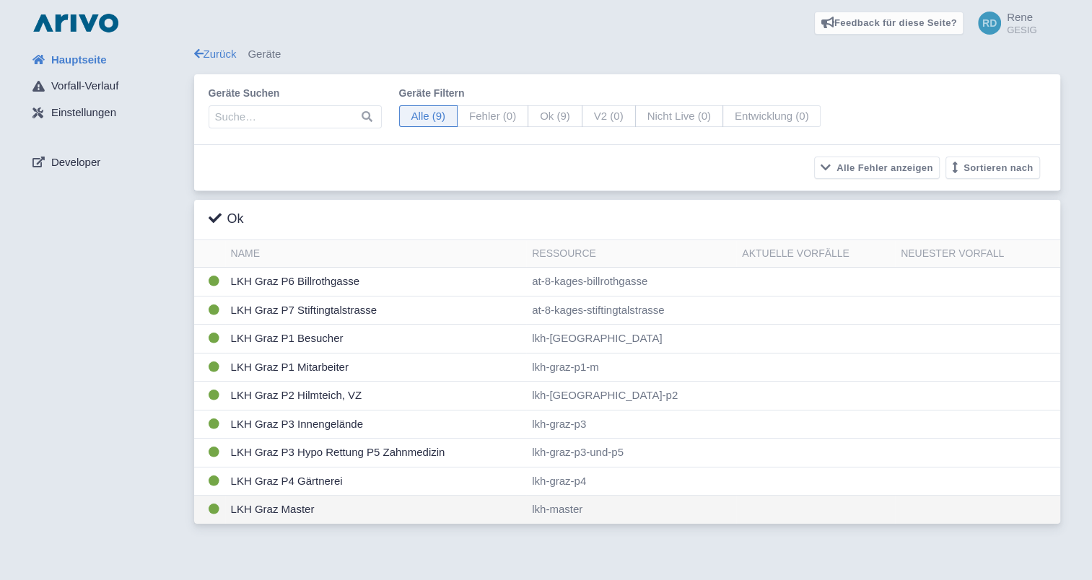  I want to click on td: at-8-kages-billrothgasse, so click(631, 282).